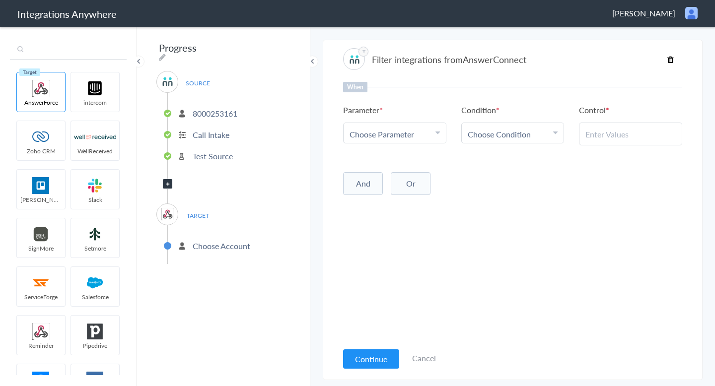  What do you see at coordinates (41, 151) in the screenshot?
I see `span: Zoho CRM` at bounding box center [41, 151].